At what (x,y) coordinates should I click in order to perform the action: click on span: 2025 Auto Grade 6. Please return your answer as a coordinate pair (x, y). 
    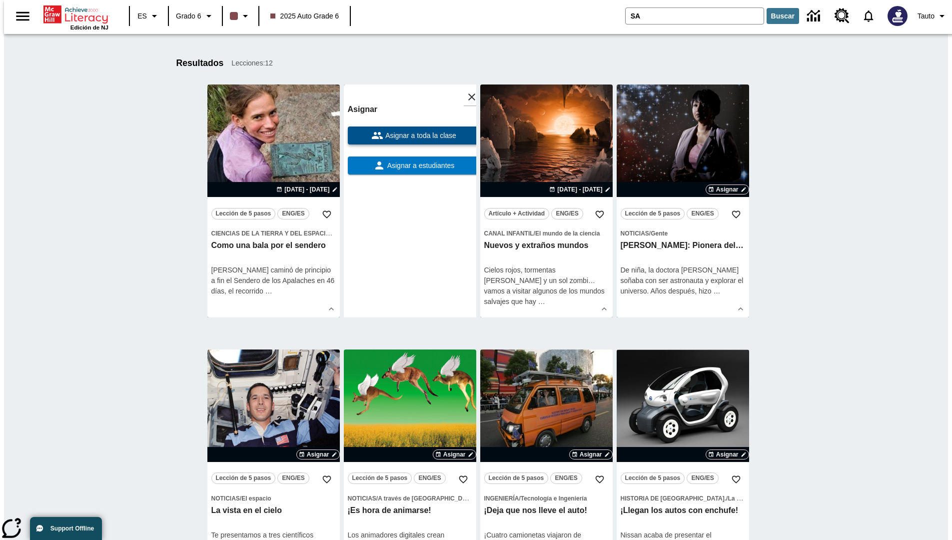
    Looking at the image, I should click on (305, 16).